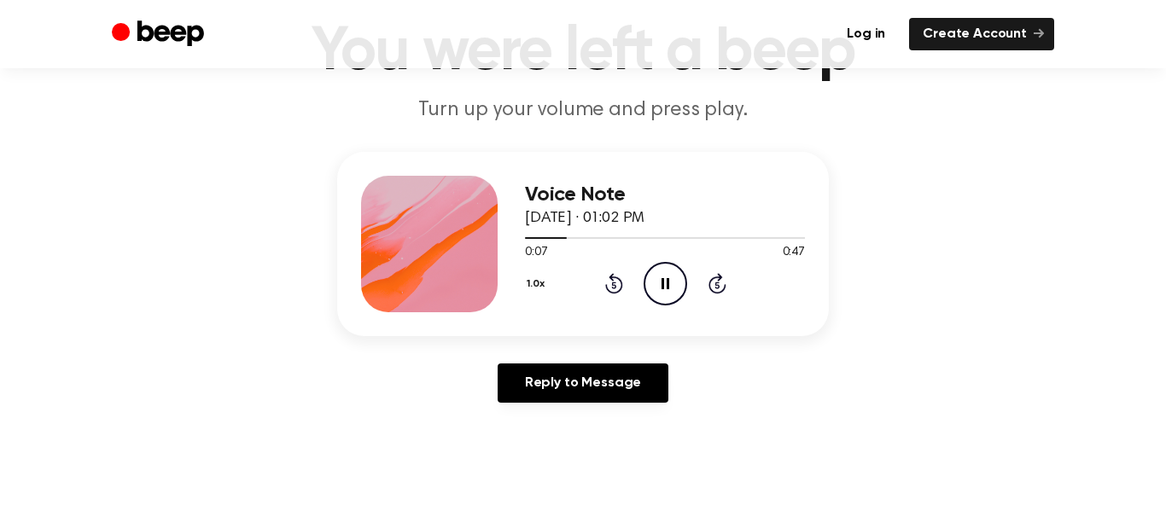  I want to click on span: 0:47, so click(794, 253).